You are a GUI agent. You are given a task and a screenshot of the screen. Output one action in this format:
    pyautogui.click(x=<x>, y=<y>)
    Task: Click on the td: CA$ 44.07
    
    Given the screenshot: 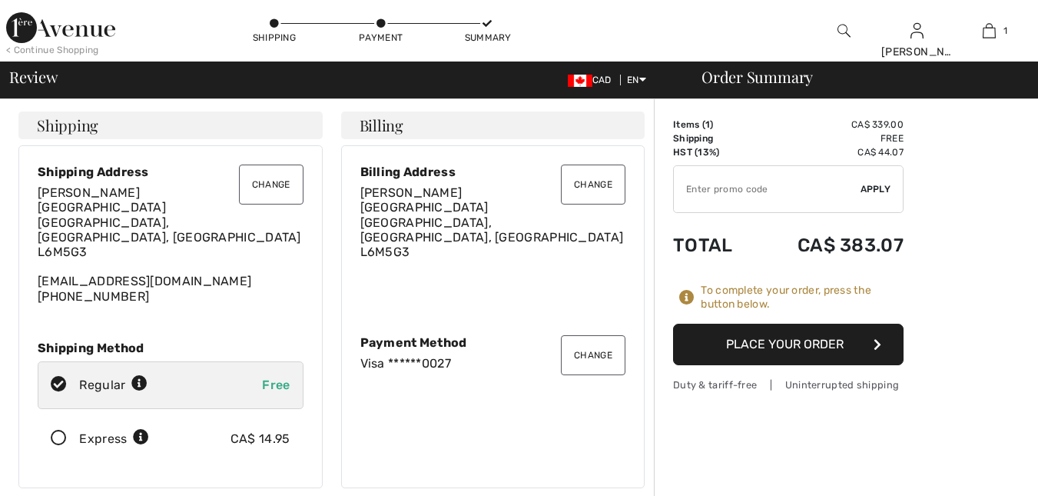 What is the action you would take?
    pyautogui.click(x=830, y=152)
    